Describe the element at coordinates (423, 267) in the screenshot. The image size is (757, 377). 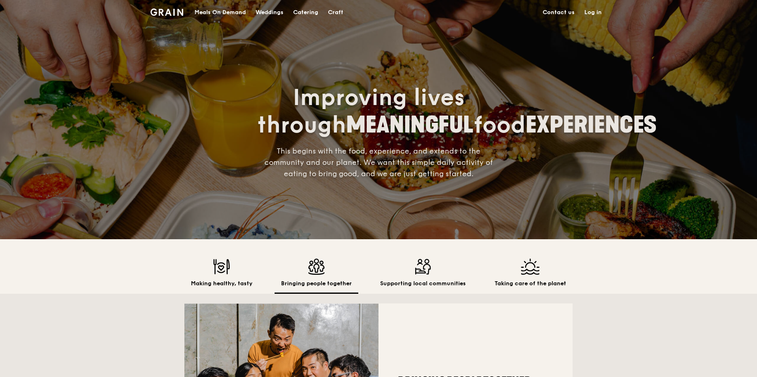
I see `img: Supporting local communities` at that location.